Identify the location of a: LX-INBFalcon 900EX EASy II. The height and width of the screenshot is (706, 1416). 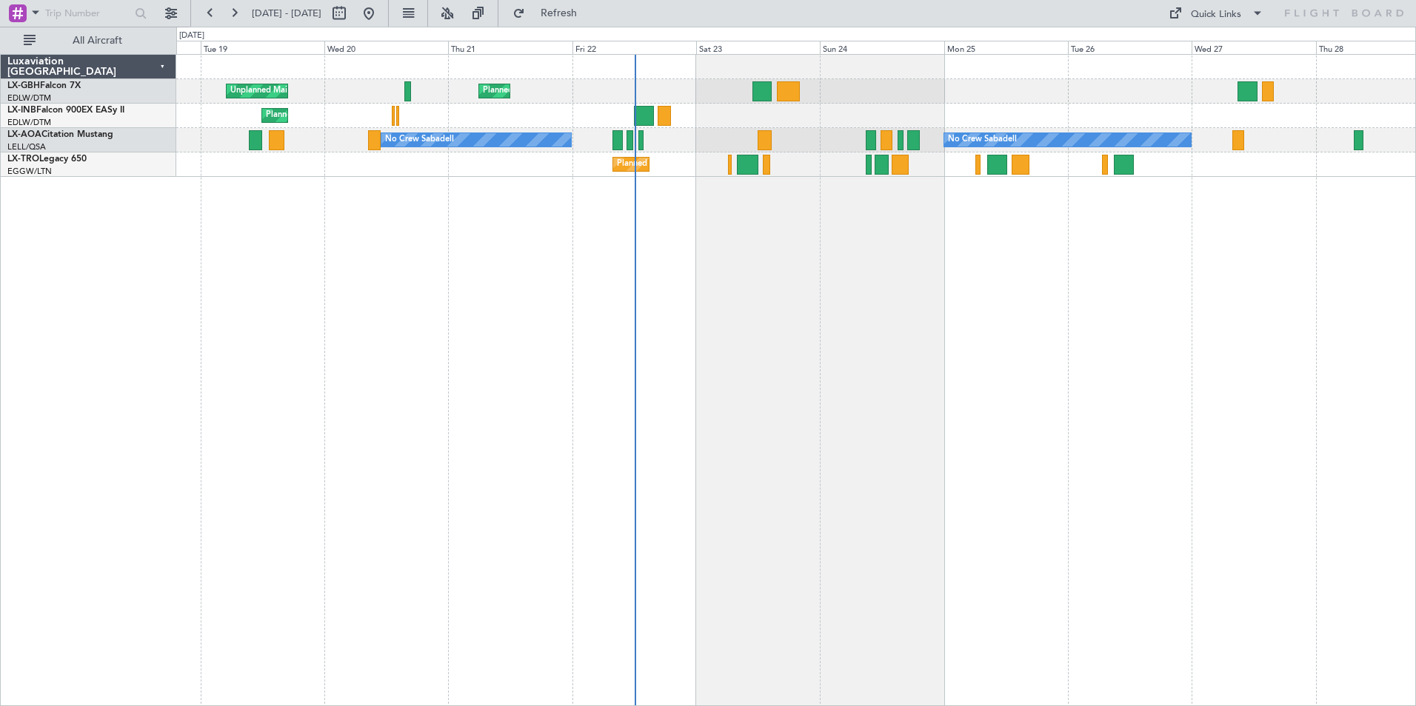
(66, 110).